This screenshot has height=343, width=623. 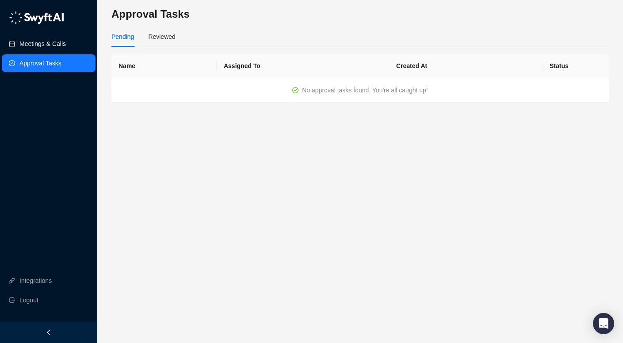 What do you see at coordinates (465, 66) in the screenshot?
I see `th: Created At` at bounding box center [465, 66].